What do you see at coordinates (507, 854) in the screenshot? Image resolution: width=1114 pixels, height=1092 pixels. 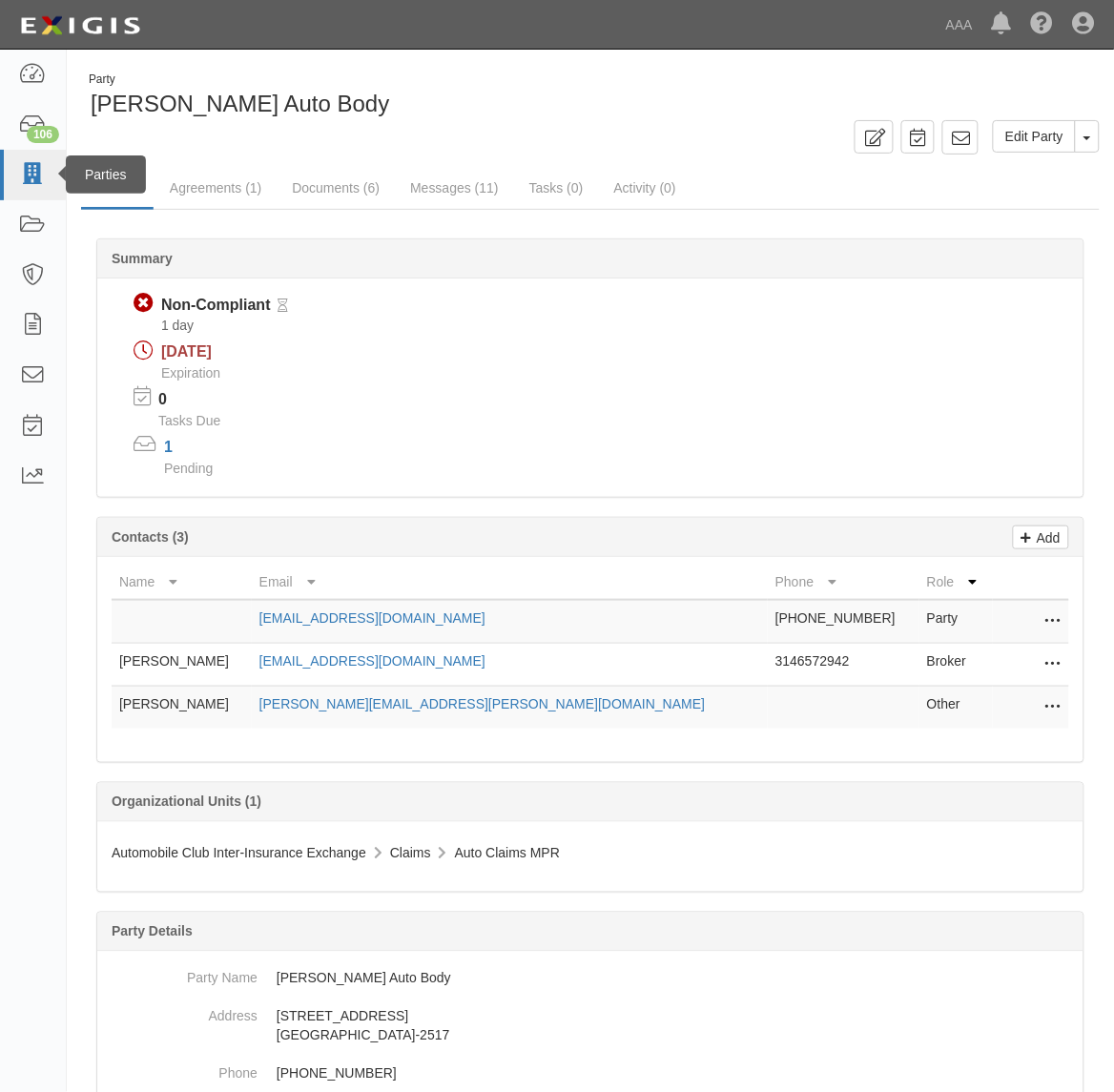 I see `span: Auto Claims MPR` at bounding box center [507, 854].